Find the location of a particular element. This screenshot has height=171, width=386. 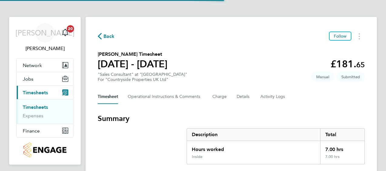

app-decimal: £181. is located at coordinates (347, 64).